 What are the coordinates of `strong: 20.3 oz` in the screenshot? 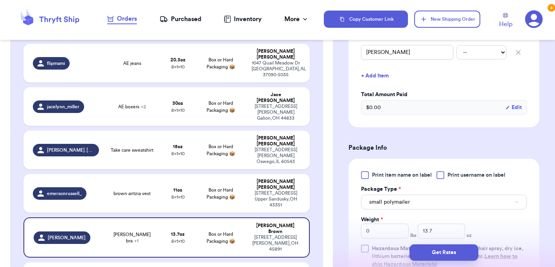 It's located at (178, 60).